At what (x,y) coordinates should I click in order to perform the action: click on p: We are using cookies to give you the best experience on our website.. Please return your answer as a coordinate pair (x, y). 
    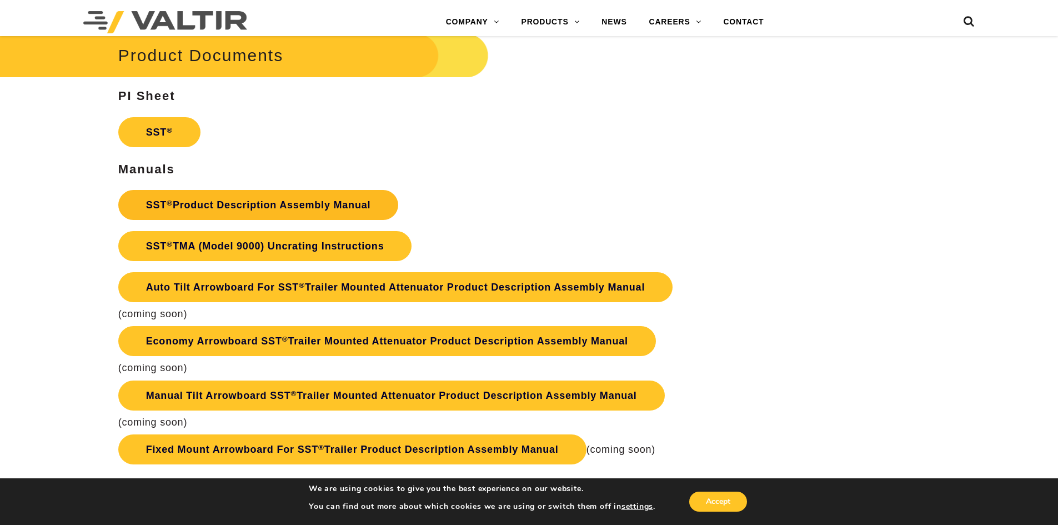
    Looking at the image, I should click on (482, 489).